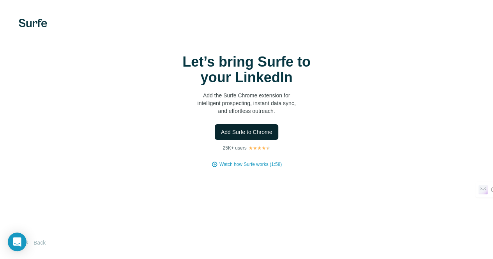  What do you see at coordinates (247, 103) in the screenshot?
I see `p: Add the Surfe Chrome extension for intelligent prospecting, instant data sync, and effortless out...` at bounding box center [247, 103].